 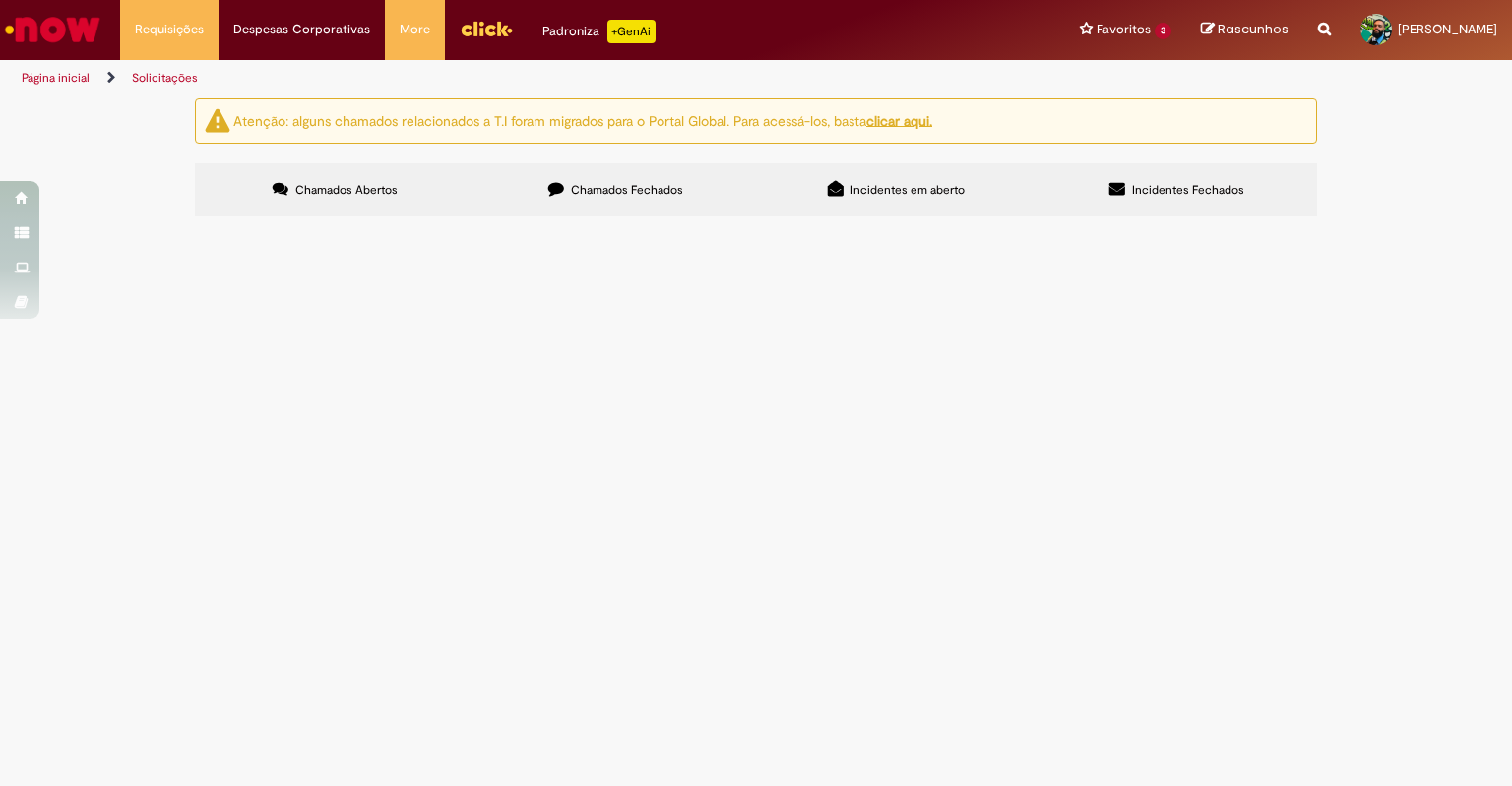 I want to click on span: More, so click(x=414, y=30).